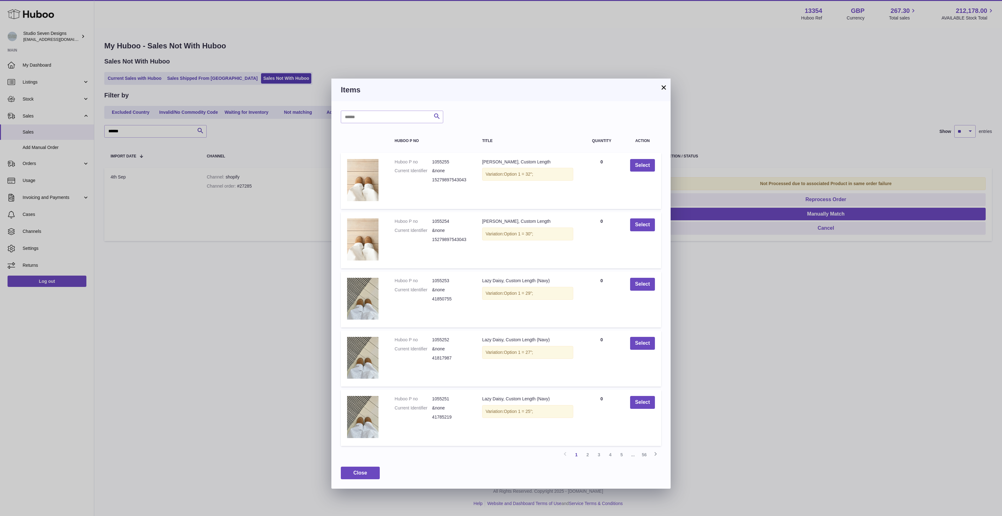 This screenshot has height=516, width=1002. I want to click on span: Option 1 = 32";, so click(518, 174).